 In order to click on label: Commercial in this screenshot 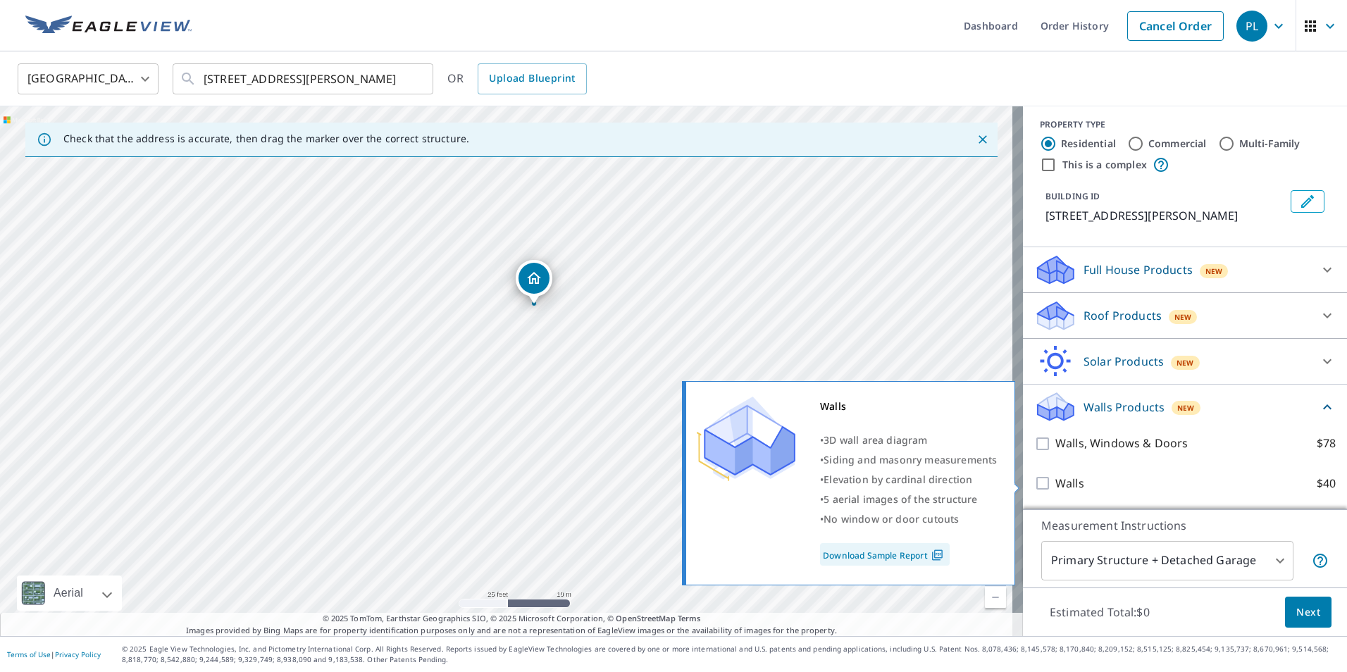, I will do `click(1177, 144)`.